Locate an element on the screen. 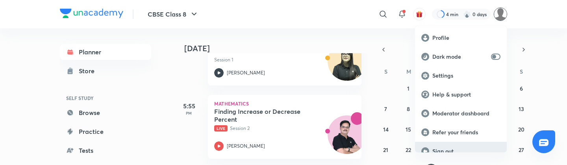 This screenshot has height=165, width=567. p: Settings is located at coordinates (466, 76).